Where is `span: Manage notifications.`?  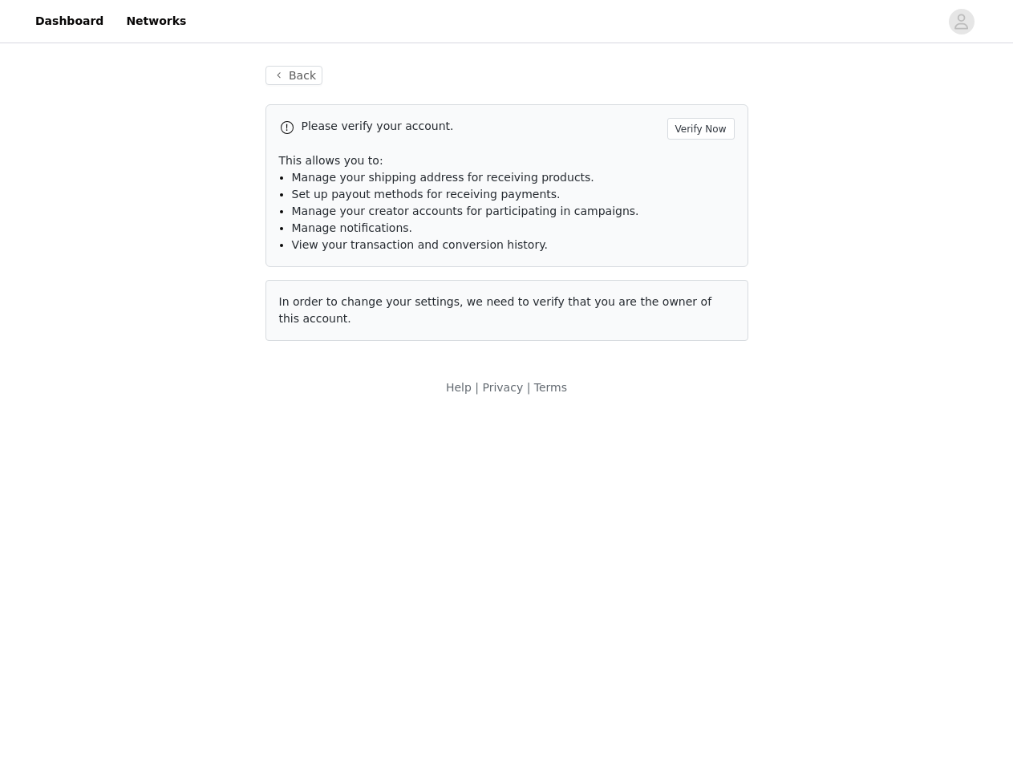
span: Manage notifications. is located at coordinates (352, 228).